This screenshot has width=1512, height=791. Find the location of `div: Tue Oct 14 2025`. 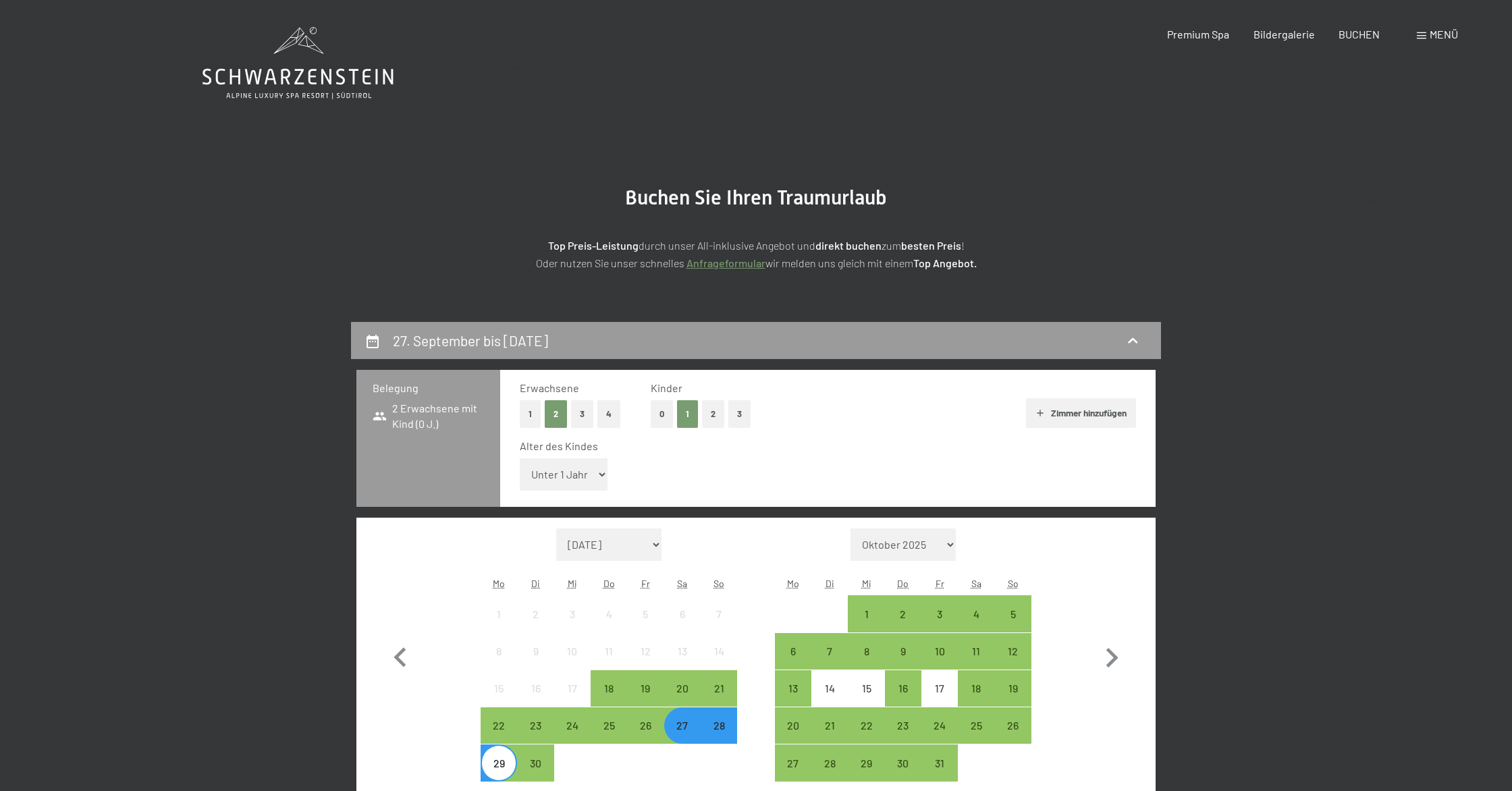

div: Tue Oct 14 2025 is located at coordinates (829, 689).